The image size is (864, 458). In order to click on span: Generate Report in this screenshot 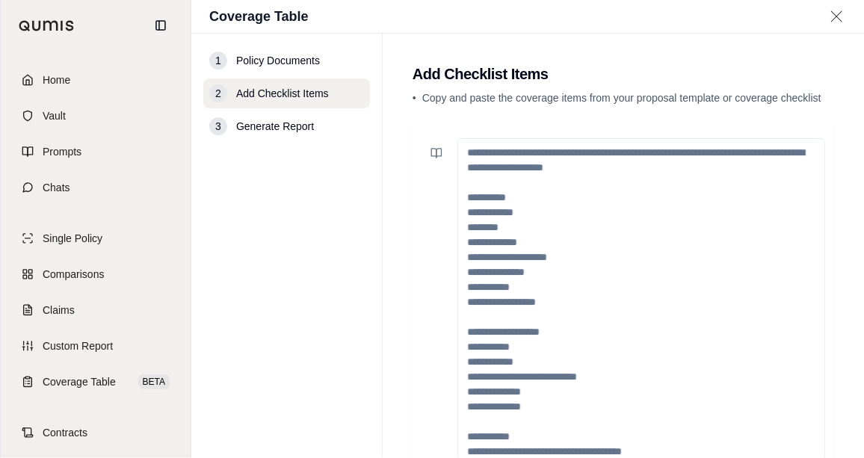, I will do `click(275, 126)`.